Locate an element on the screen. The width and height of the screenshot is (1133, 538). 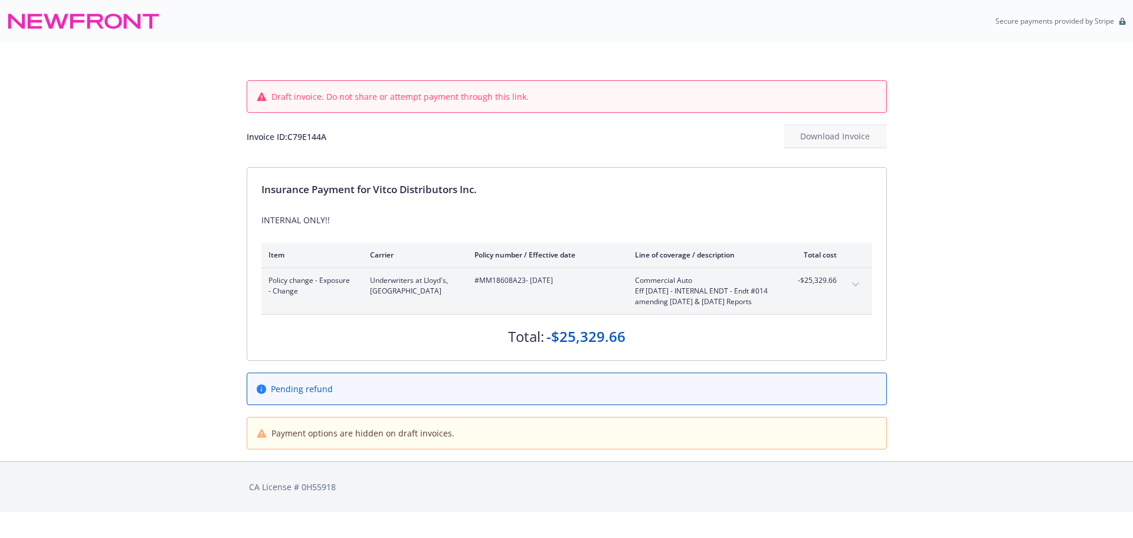
div: Invoice ID: C79E144A is located at coordinates (286, 136).